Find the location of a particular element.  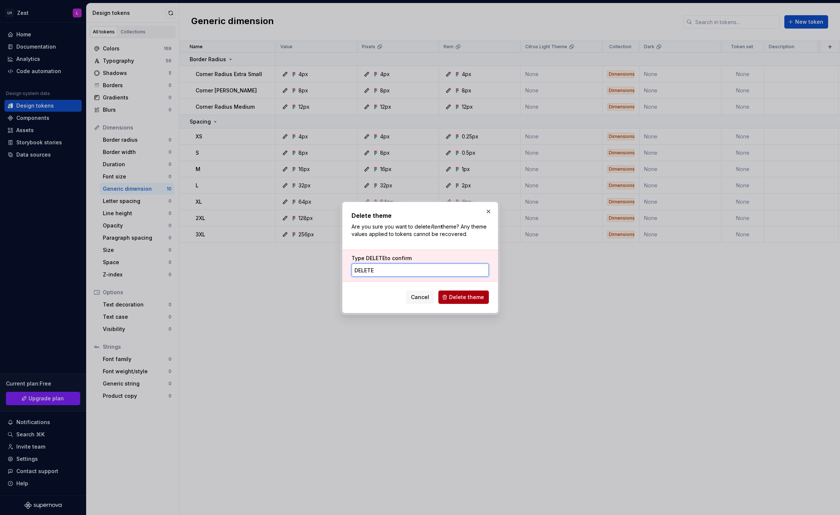

span: Delete theme is located at coordinates (467, 297).